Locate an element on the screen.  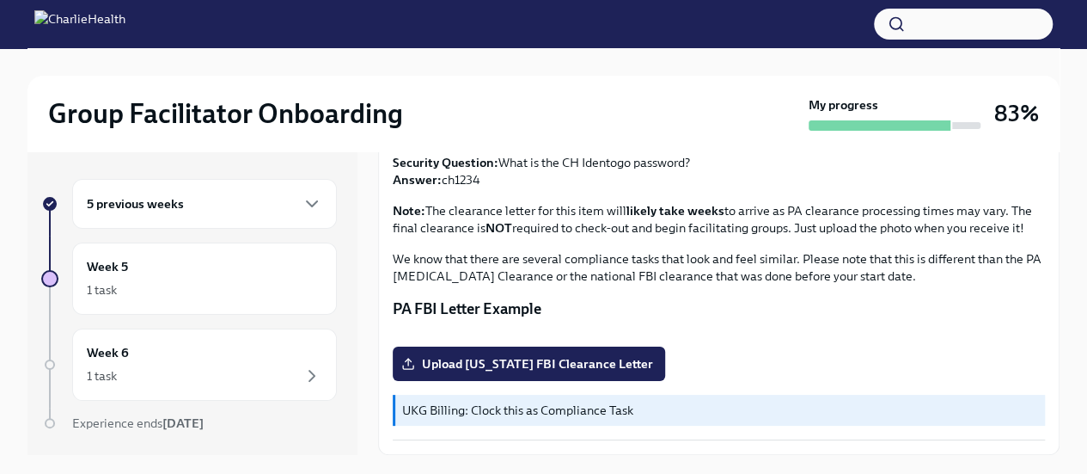
img: CharlieHealth is located at coordinates (80, 24).